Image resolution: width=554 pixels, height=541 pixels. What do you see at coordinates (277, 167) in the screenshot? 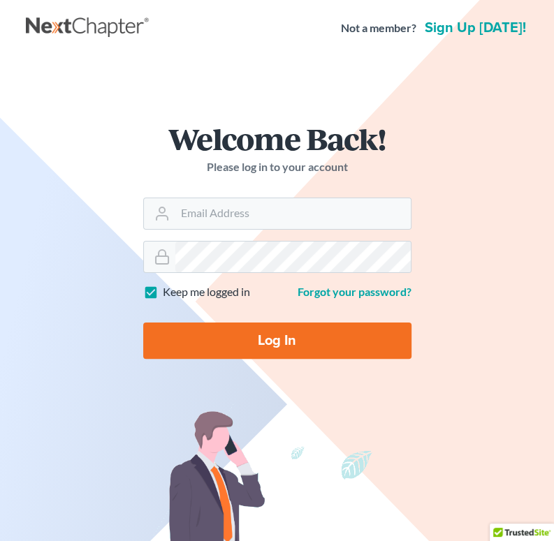
I see `p: Please log in to your account` at bounding box center [277, 167].